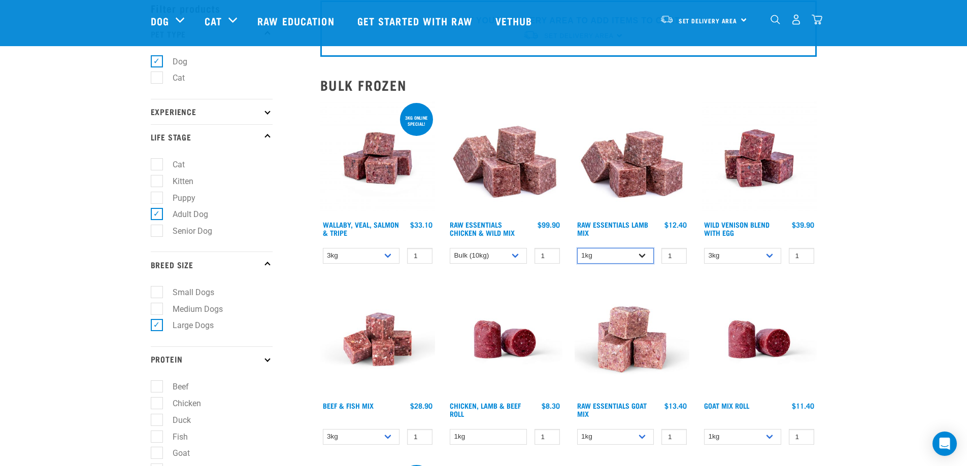 The width and height of the screenshot is (967, 466). I want to click on img: Wallaby Veal Salmon Tripe 1642, so click(378, 158).